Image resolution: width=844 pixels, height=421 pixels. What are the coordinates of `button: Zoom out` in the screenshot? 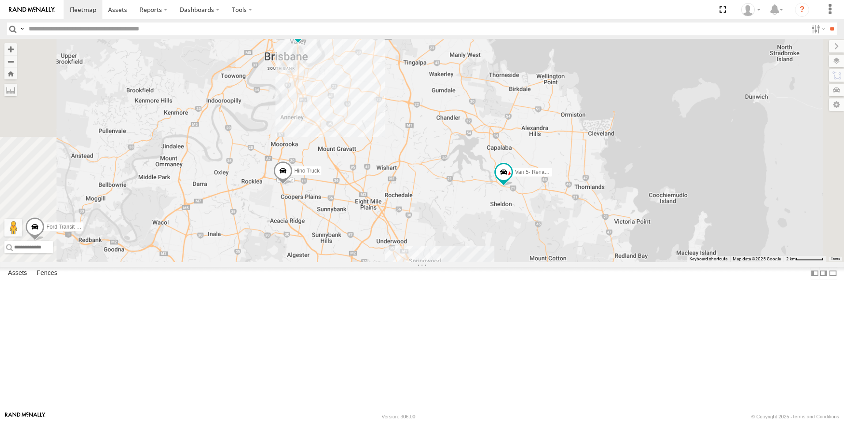 It's located at (11, 61).